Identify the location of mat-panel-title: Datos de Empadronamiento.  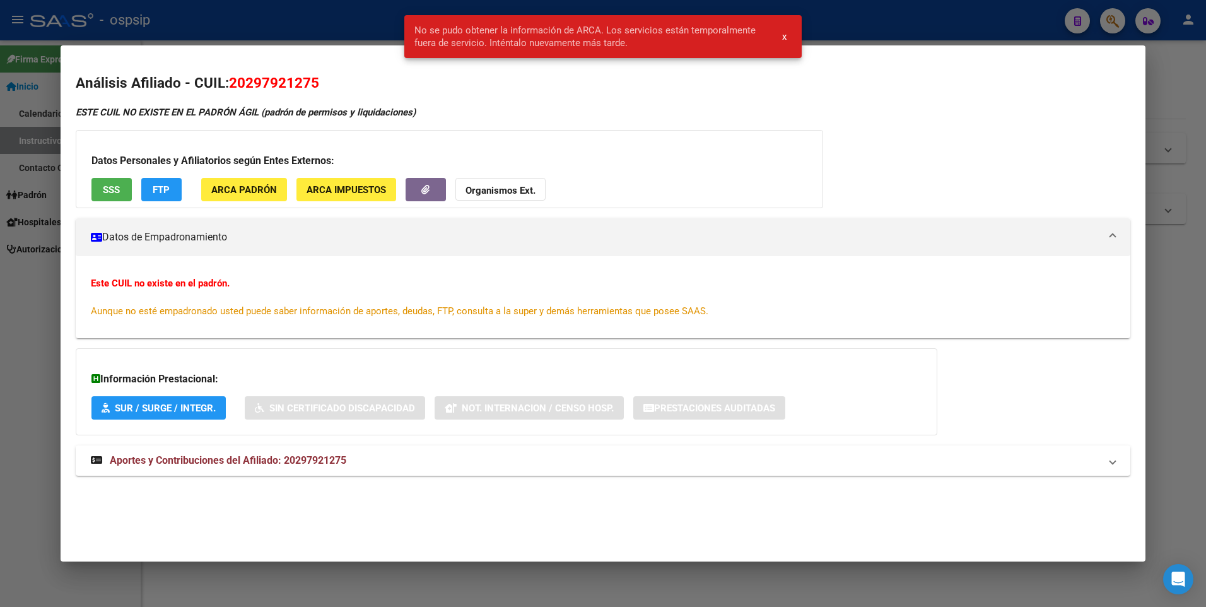
(595, 237).